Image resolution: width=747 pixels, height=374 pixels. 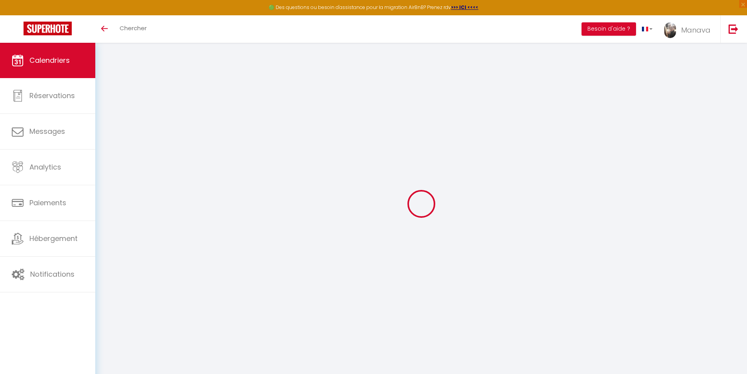 I want to click on button: Besoin d'aide ?, so click(x=609, y=29).